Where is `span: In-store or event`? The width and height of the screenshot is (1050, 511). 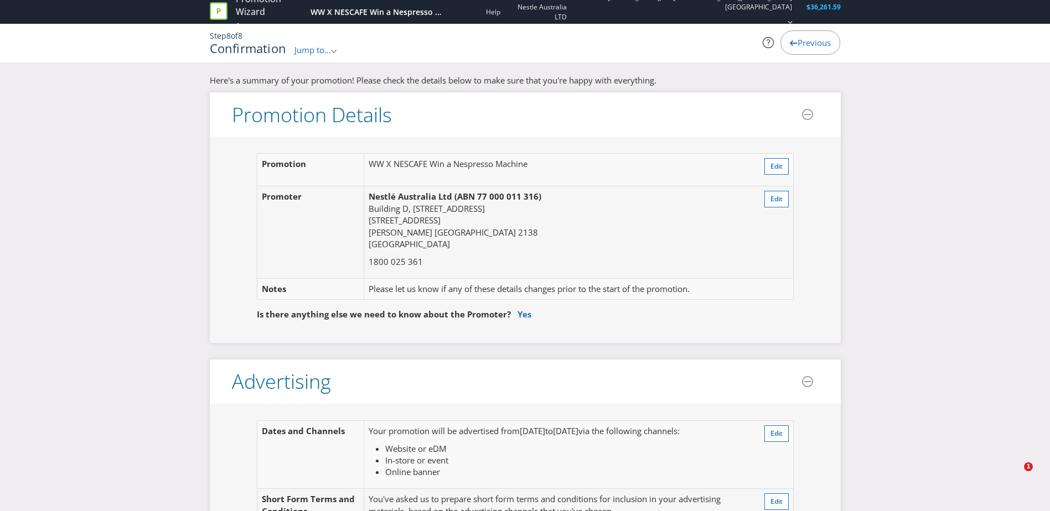 span: In-store or event is located at coordinates (417, 460).